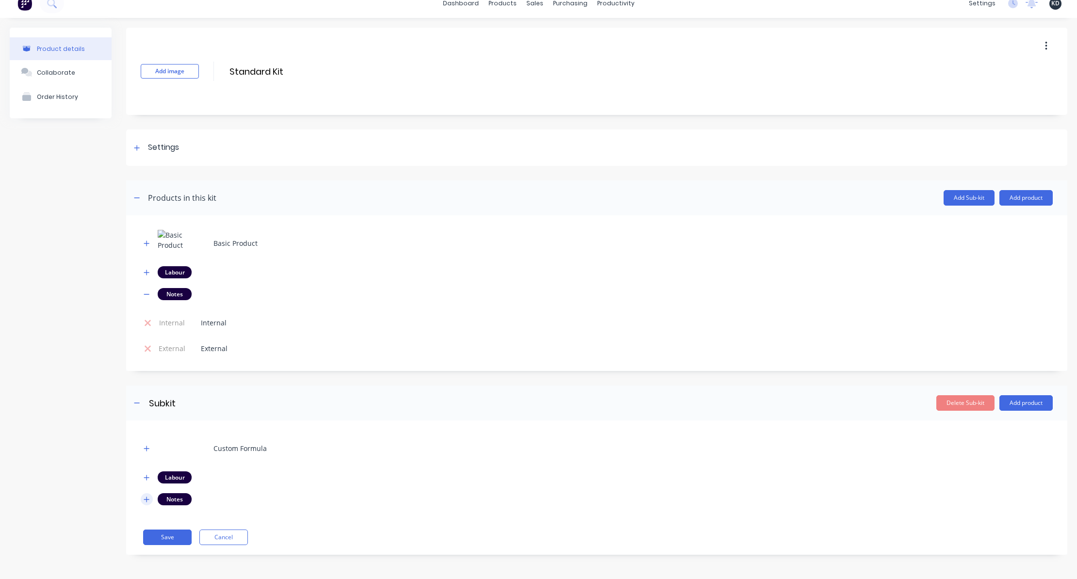  What do you see at coordinates (240, 448) in the screenshot?
I see `div: Custom Formula` at bounding box center [240, 448].